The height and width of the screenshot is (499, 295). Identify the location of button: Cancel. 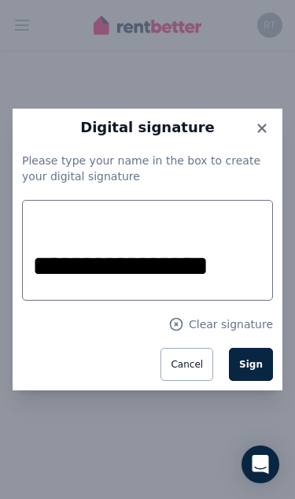
(187, 364).